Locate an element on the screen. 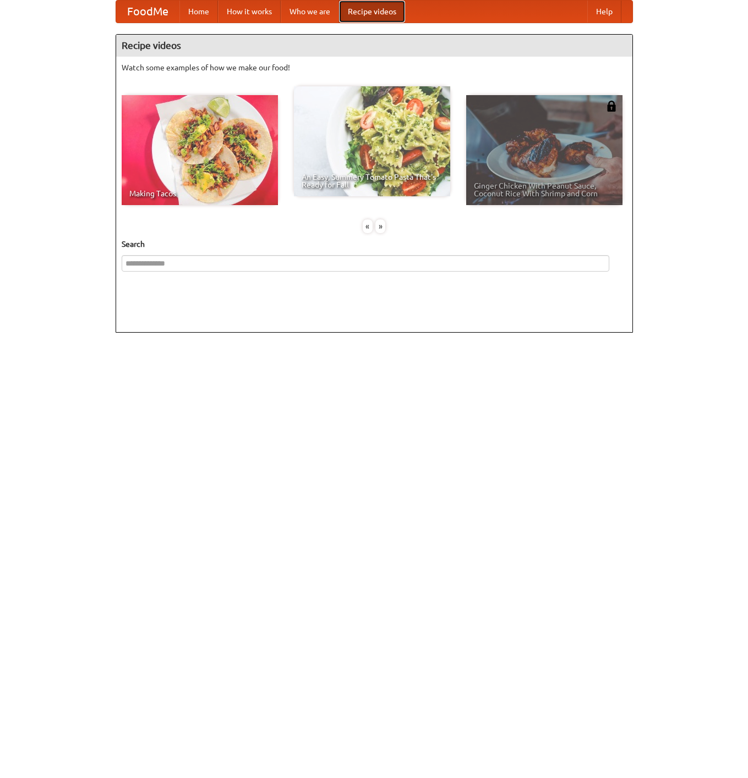 Image resolution: width=748 pixels, height=778 pixels. a: How it works is located at coordinates (249, 12).